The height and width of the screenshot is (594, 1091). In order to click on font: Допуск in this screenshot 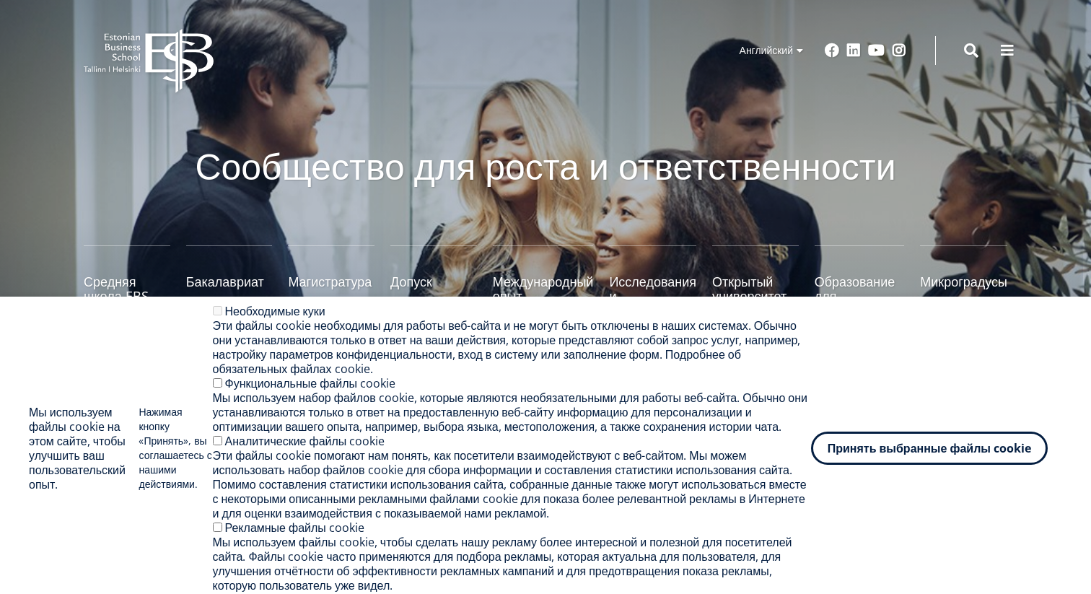, I will do `click(411, 282)`.